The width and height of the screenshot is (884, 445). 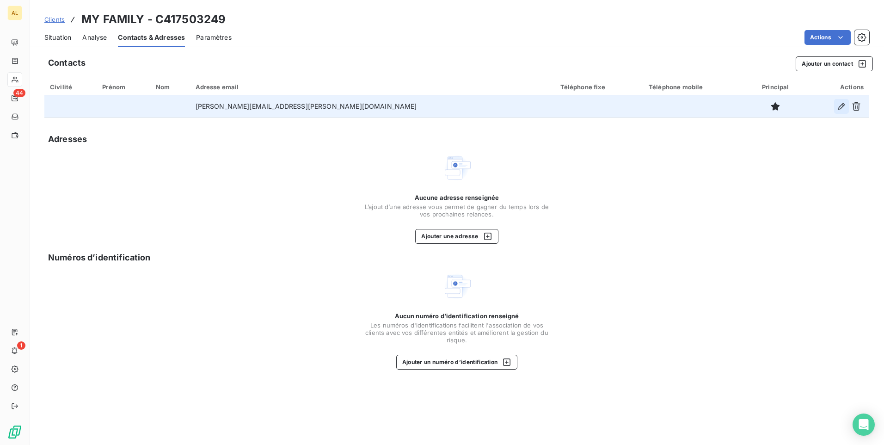 What do you see at coordinates (599, 87) in the screenshot?
I see `div: Téléphone fixe` at bounding box center [599, 87].